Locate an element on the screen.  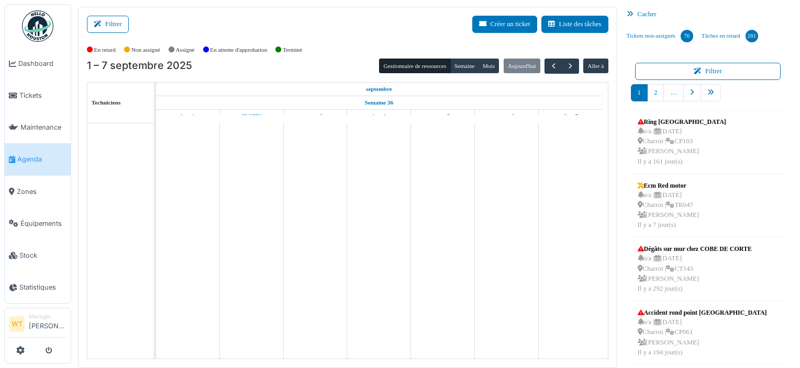
div: Dégâts sur mur chez COBE DE CORTE is located at coordinates (695, 249).